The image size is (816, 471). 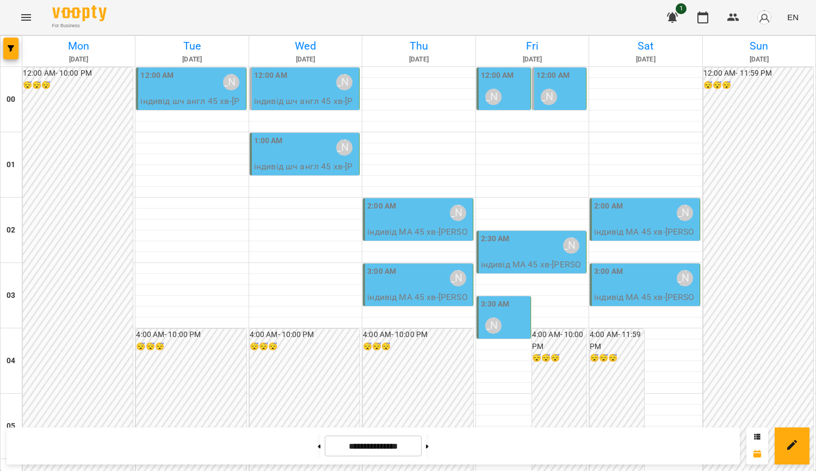 What do you see at coordinates (192, 46) in the screenshot?
I see `h6: Tue` at bounding box center [192, 46].